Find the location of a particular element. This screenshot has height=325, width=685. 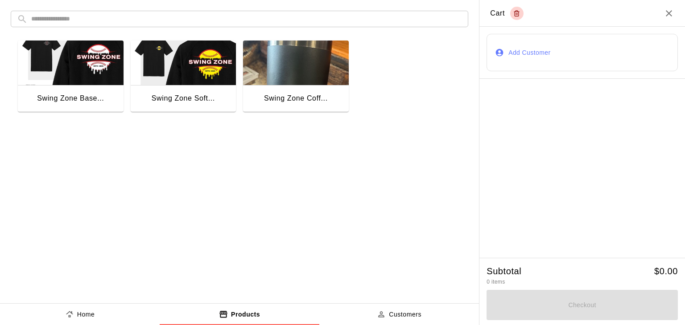

button: Add Customer is located at coordinates (582, 53).